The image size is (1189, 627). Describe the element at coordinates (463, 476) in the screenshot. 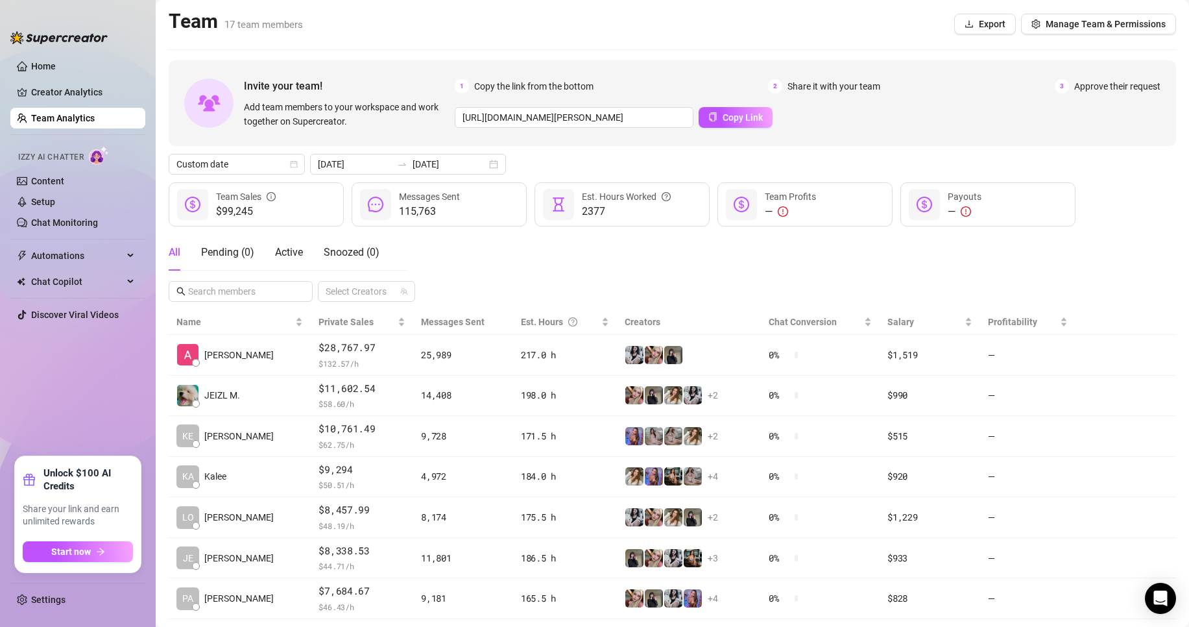

I see `div: 4,972` at that location.